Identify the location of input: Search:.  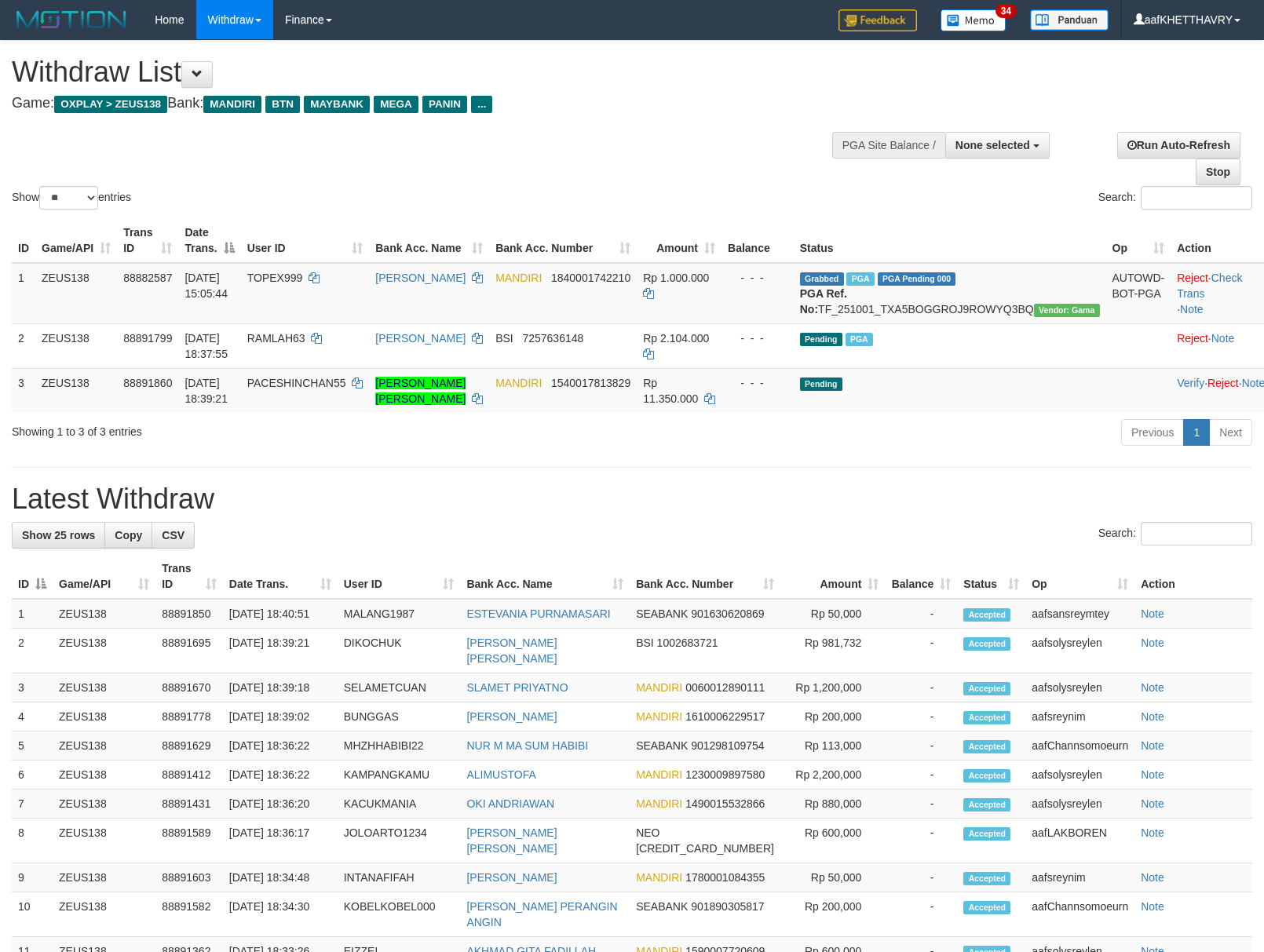
(1197, 534).